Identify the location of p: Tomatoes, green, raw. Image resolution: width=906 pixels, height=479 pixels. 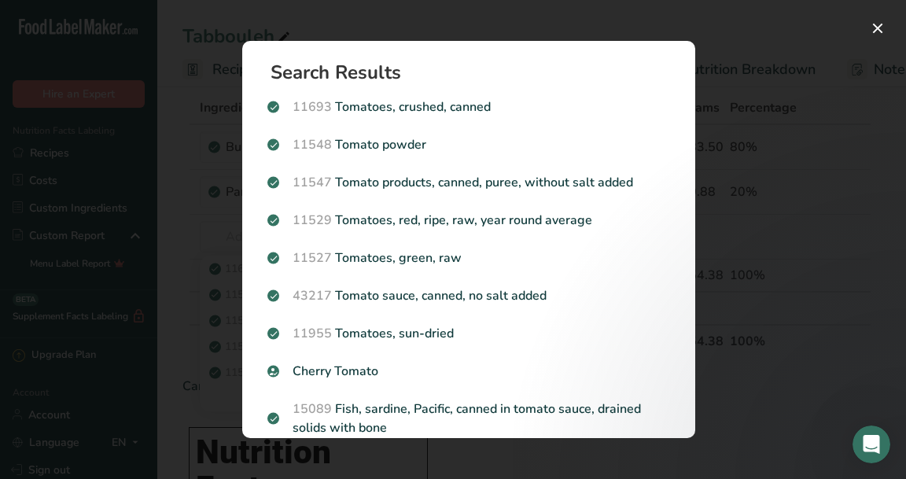
(469, 258).